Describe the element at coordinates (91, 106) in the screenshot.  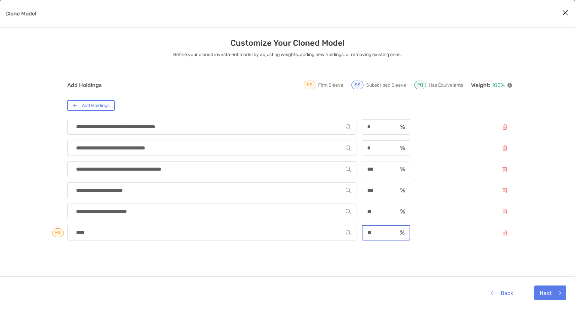
I see `button: Add Holdings` at that location.